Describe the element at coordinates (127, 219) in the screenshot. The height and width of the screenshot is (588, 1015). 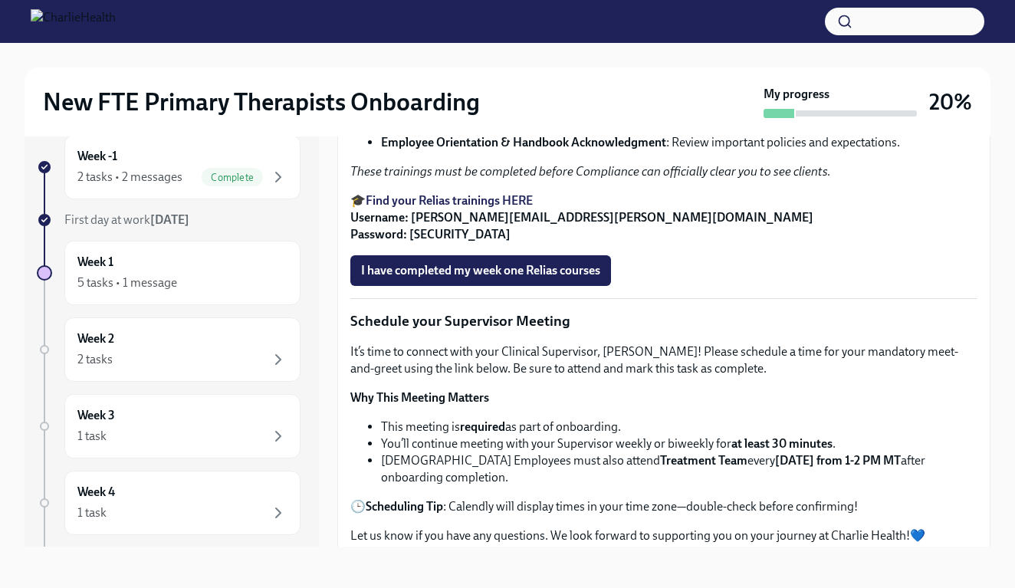
I see `span: First day at work` at that location.